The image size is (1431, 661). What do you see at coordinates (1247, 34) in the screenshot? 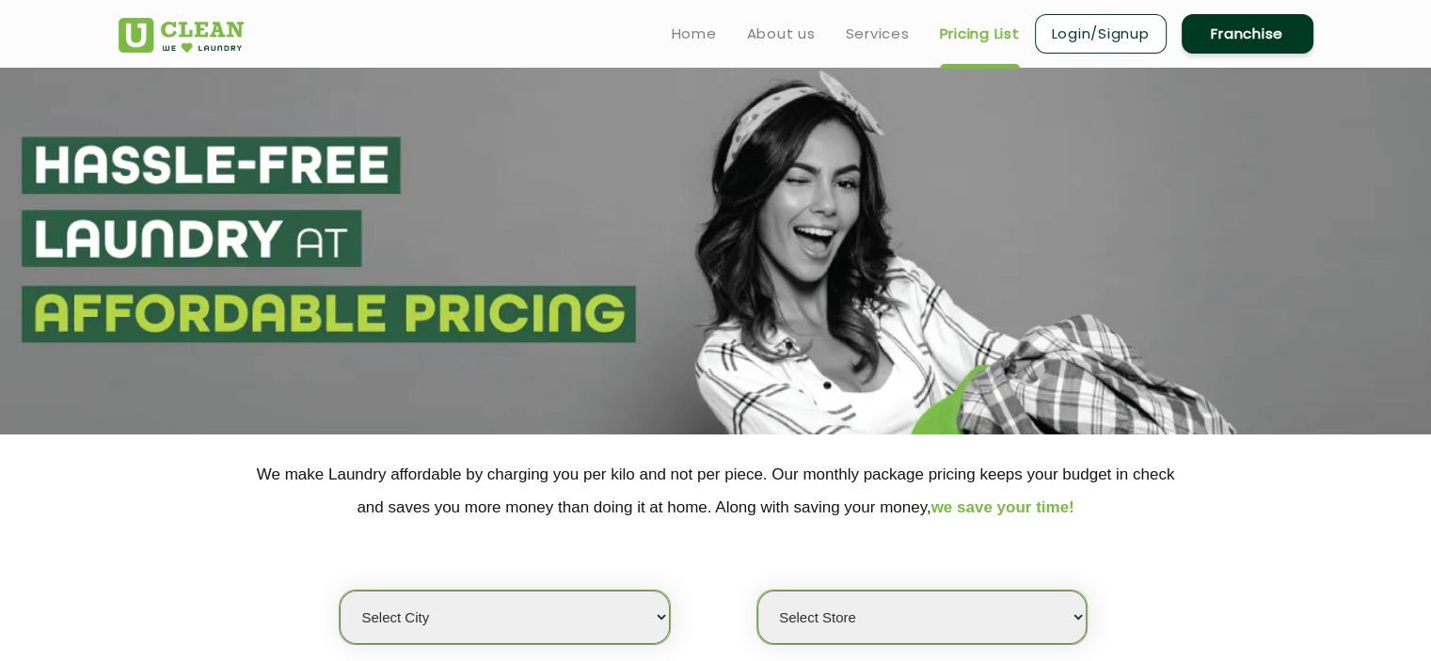
I see `a: Franchise` at bounding box center [1247, 34].